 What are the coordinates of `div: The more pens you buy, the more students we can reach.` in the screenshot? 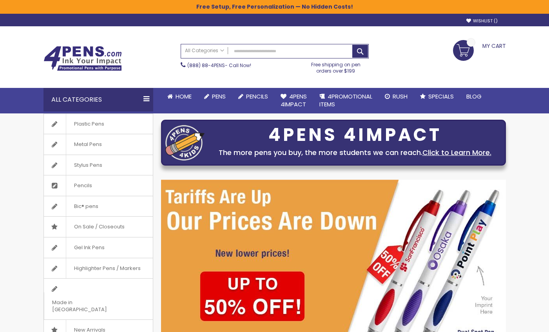 It's located at (355, 152).